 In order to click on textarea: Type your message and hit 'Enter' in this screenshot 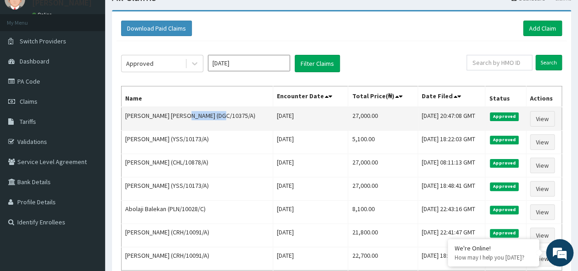, I will do `click(89, 193)`.